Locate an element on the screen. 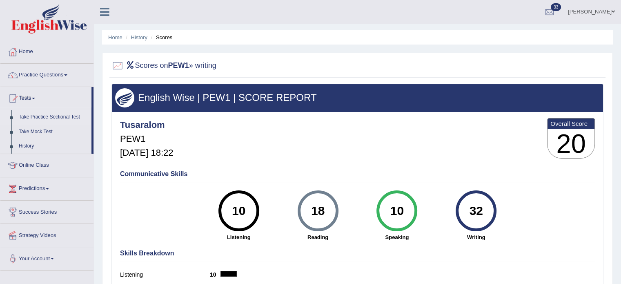  strong: Listening is located at coordinates (239, 237).